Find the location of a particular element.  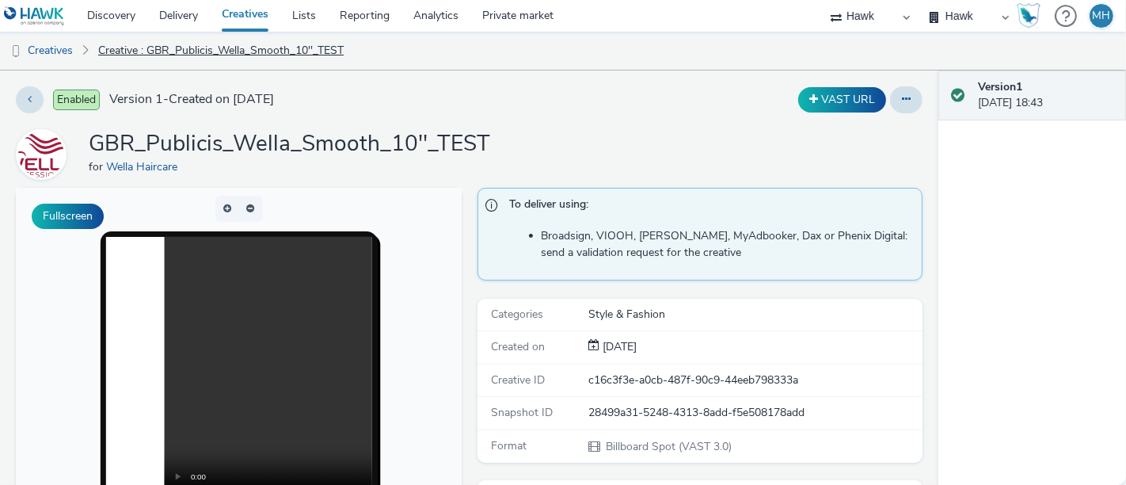

div: 28499a31-5248-4313-8add-f5e508178add is located at coordinates (755, 413).